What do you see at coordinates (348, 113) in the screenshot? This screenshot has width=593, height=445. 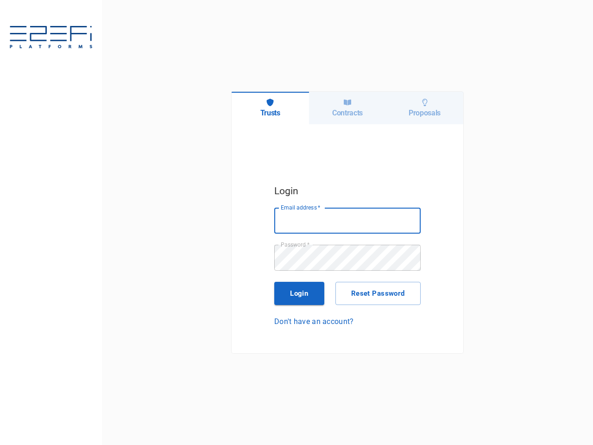 I see `h6: Contracts` at bounding box center [348, 113].